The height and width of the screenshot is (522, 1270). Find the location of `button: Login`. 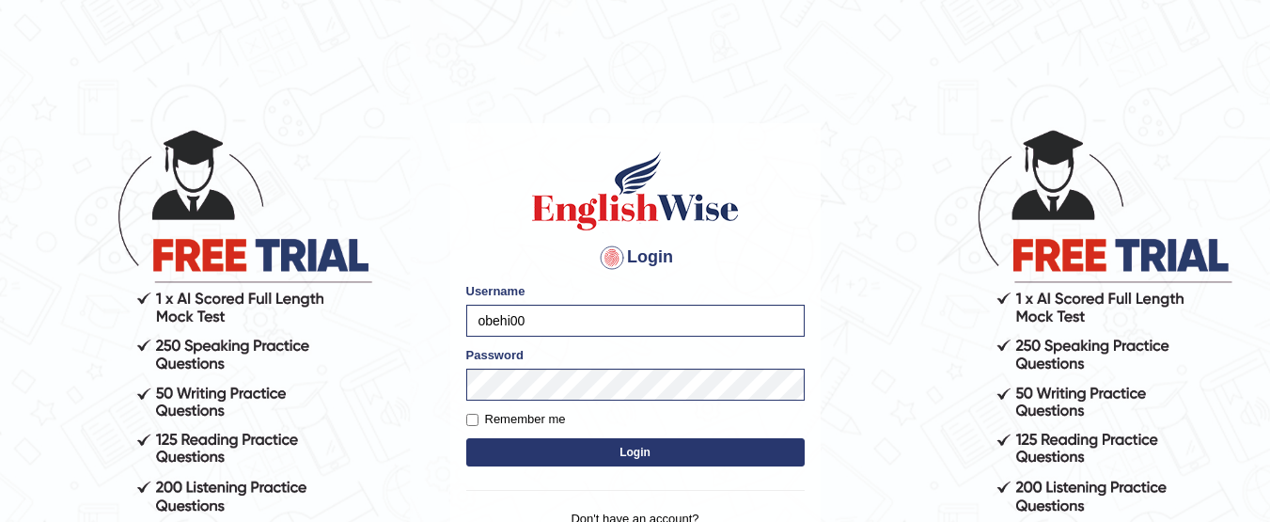

button: Login is located at coordinates (635, 452).